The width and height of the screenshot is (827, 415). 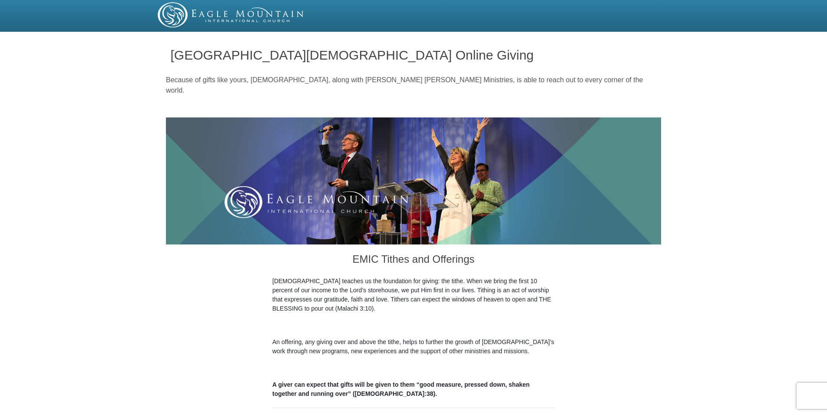 What do you see at coordinates (414, 260) in the screenshot?
I see `h3: EMIC Tithes and Offerings` at bounding box center [414, 260].